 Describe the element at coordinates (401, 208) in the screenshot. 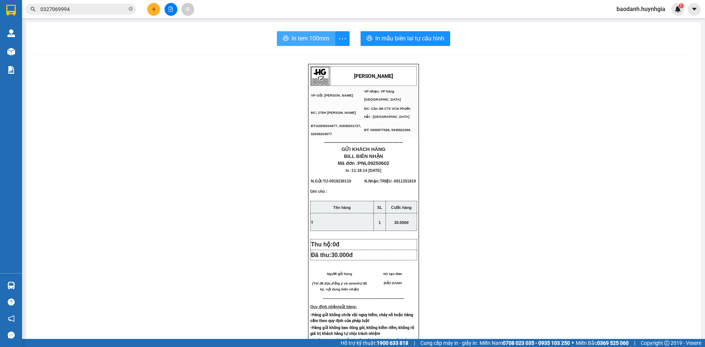

I see `strong: Cước hàng` at that location.